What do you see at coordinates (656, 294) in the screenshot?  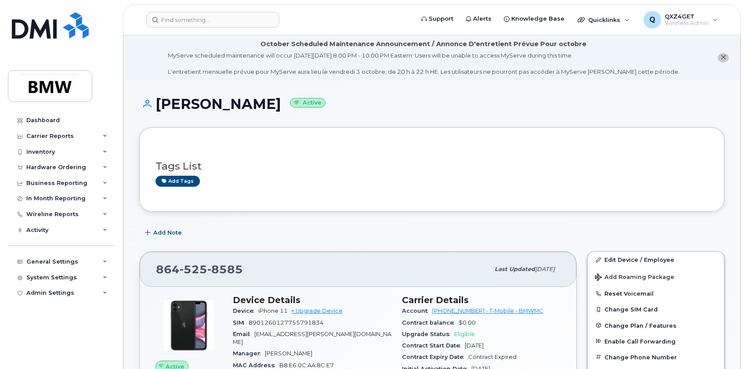 I see `button: Reset Voicemail` at bounding box center [656, 294].